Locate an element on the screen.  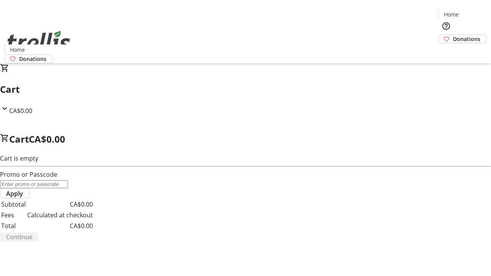
td: Total is located at coordinates (13, 226).